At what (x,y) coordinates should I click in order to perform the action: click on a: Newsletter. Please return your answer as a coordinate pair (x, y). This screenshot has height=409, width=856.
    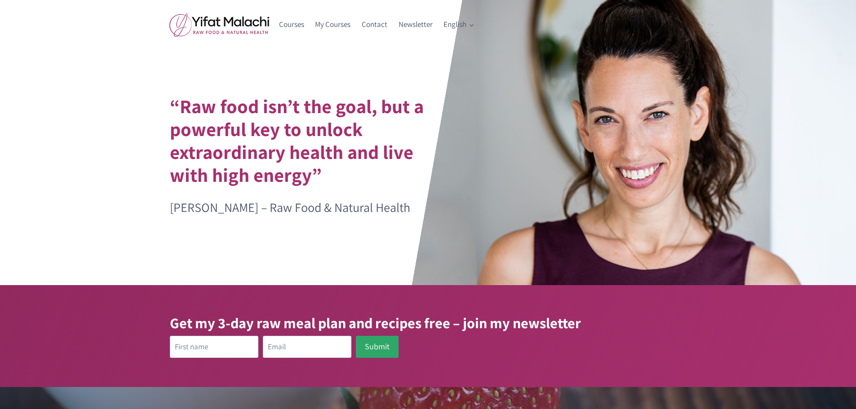
    Looking at the image, I should click on (415, 25).